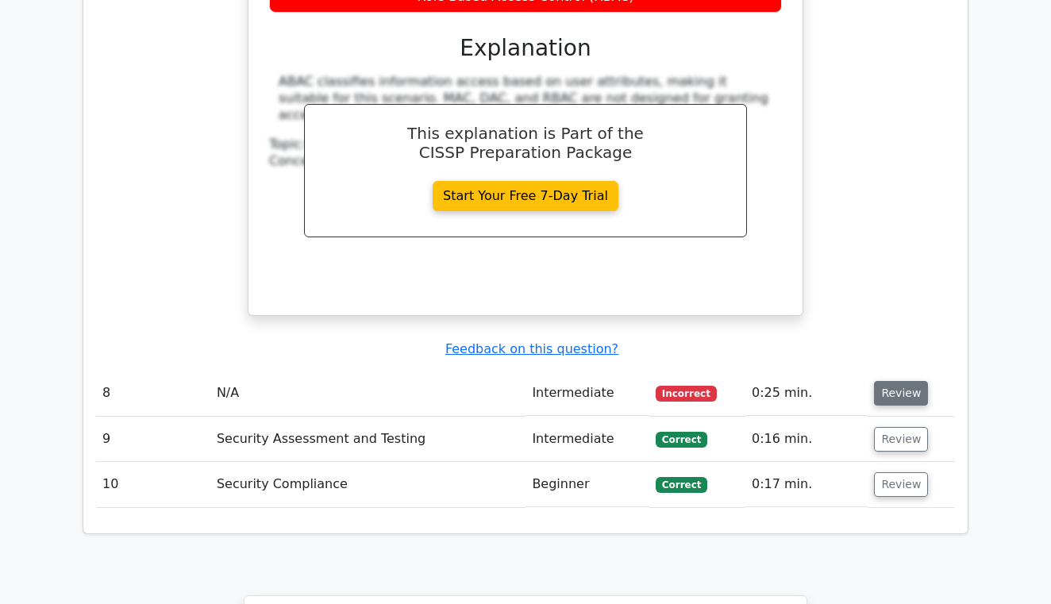 The image size is (1051, 604). What do you see at coordinates (368, 393) in the screenshot?
I see `td: N/A` at bounding box center [368, 393].